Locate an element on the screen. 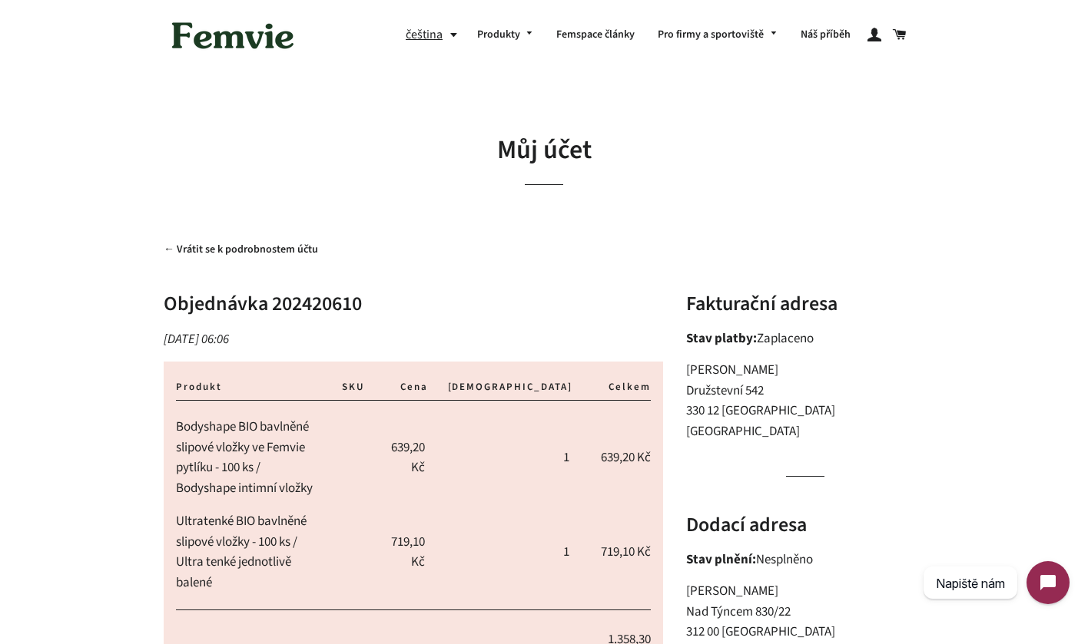 The image size is (1088, 644). h2: Objednávka 202420610 is located at coordinates (413, 304).